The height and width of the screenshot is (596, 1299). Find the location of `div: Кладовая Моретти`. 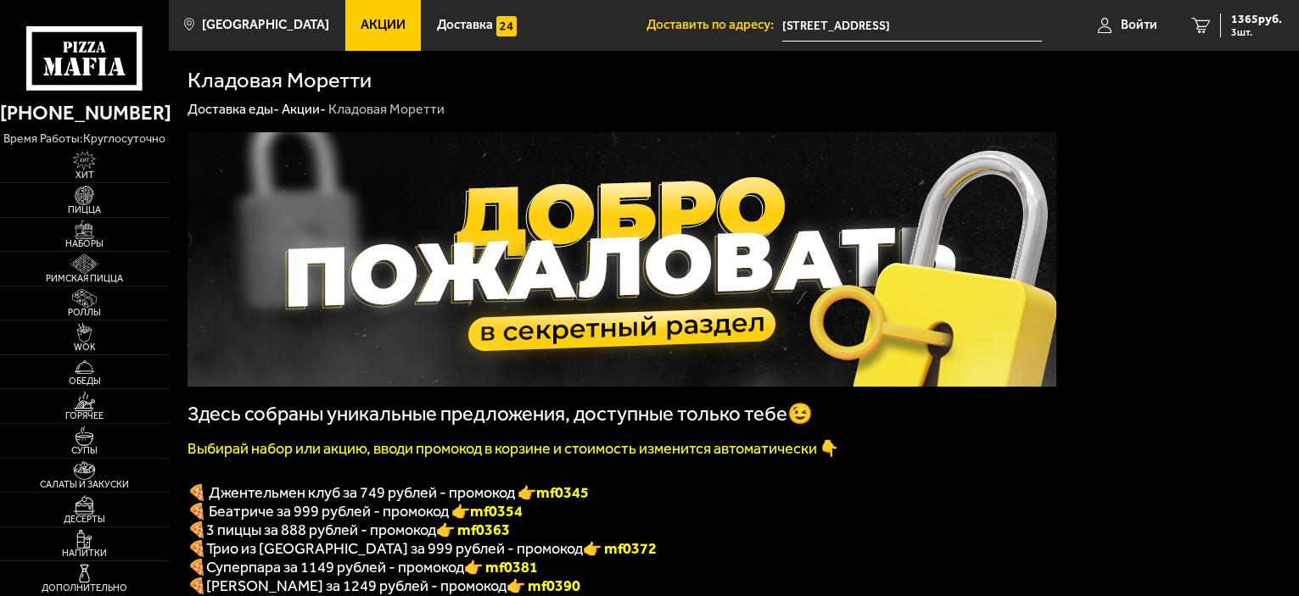

div: Кладовая Моретти is located at coordinates (386, 109).